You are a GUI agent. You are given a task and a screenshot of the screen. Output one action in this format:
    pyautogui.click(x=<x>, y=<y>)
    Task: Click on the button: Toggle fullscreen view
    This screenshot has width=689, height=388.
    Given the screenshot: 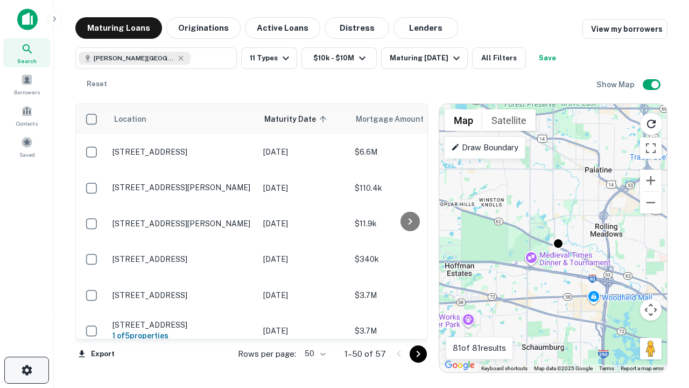 What is the action you would take?
    pyautogui.click(x=651, y=148)
    